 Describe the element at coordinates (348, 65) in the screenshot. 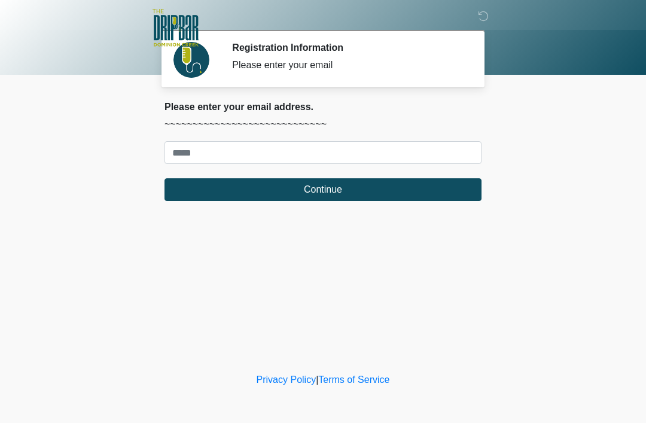

I see `div: Please enter your email` at that location.